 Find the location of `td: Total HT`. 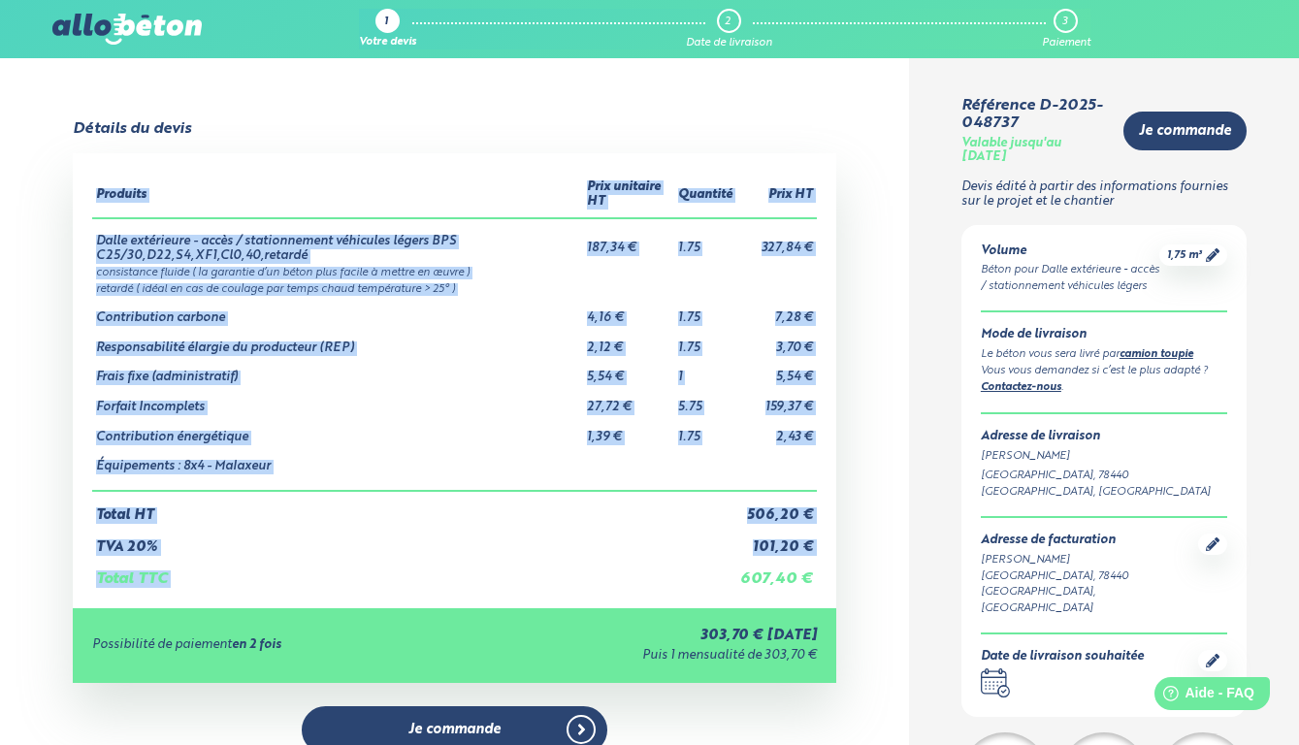

td: Total HT is located at coordinates (414, 507).